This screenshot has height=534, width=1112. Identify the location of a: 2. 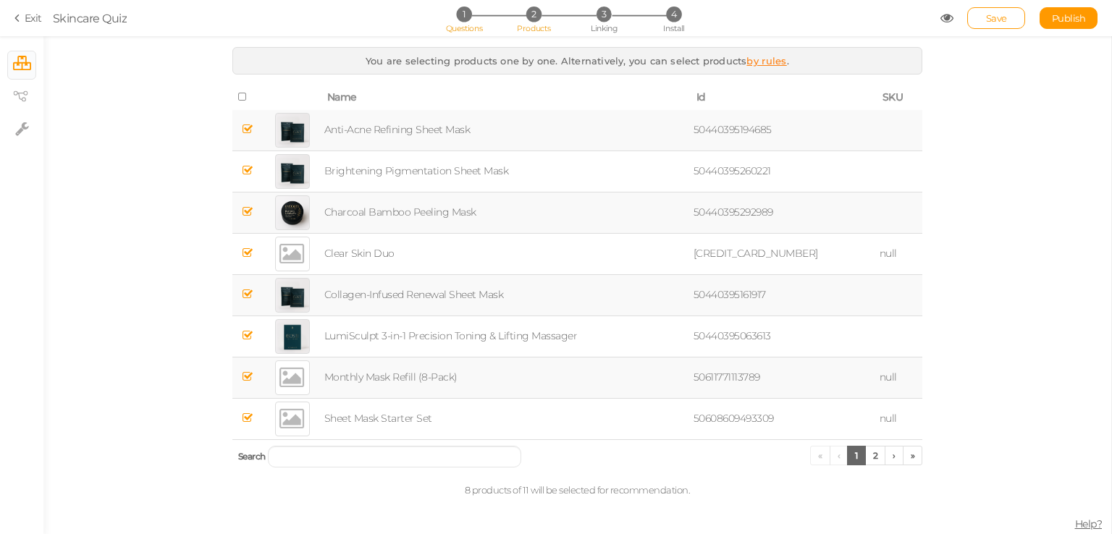
(875, 455).